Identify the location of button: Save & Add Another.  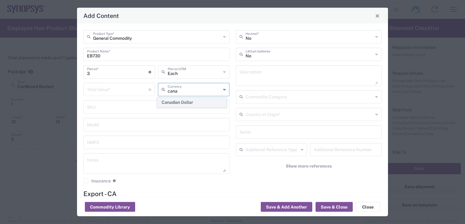
(286, 207).